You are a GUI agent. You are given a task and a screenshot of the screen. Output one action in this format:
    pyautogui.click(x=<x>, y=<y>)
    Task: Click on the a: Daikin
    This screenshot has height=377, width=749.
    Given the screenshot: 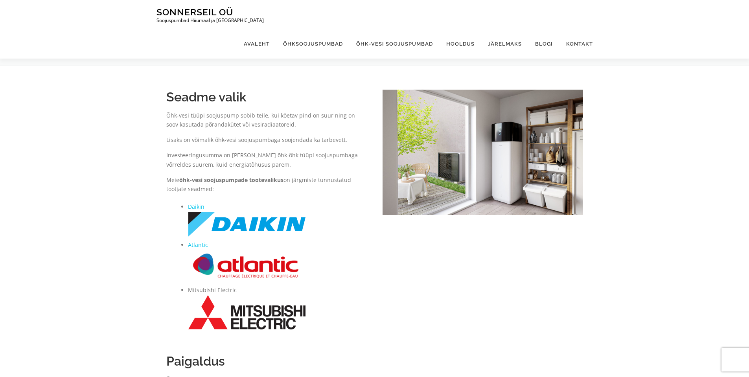 What is the action you would take?
    pyautogui.click(x=196, y=206)
    